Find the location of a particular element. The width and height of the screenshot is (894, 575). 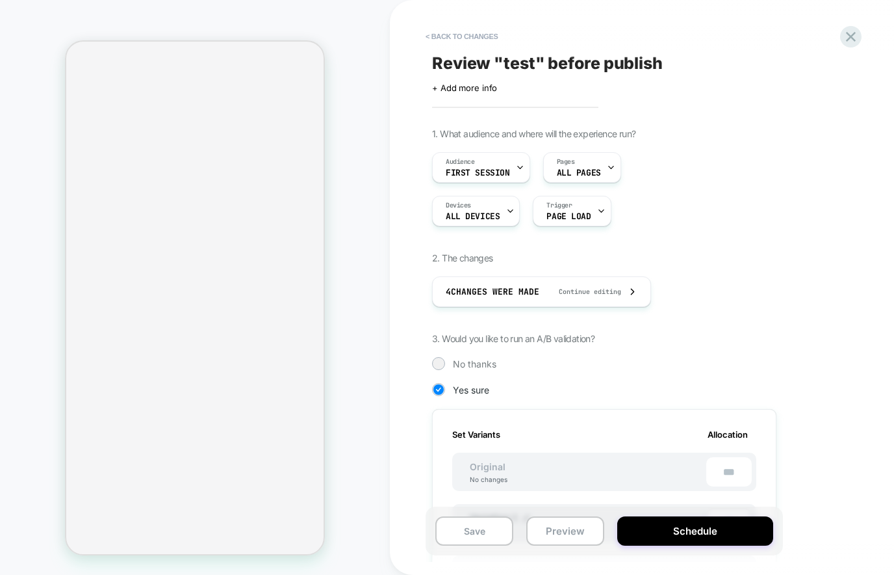

span: Trigger is located at coordinates (559, 205).